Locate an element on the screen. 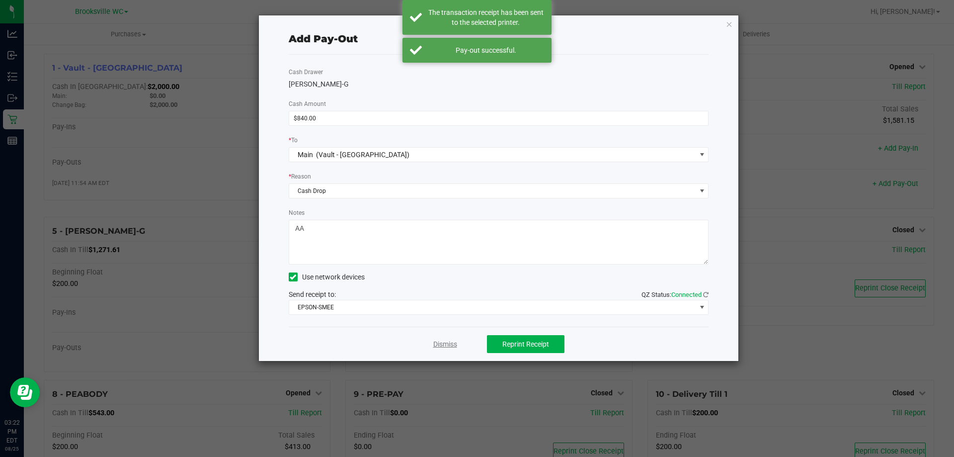 The width and height of the screenshot is (954, 457). span: Cash Drop is located at coordinates (493, 191).